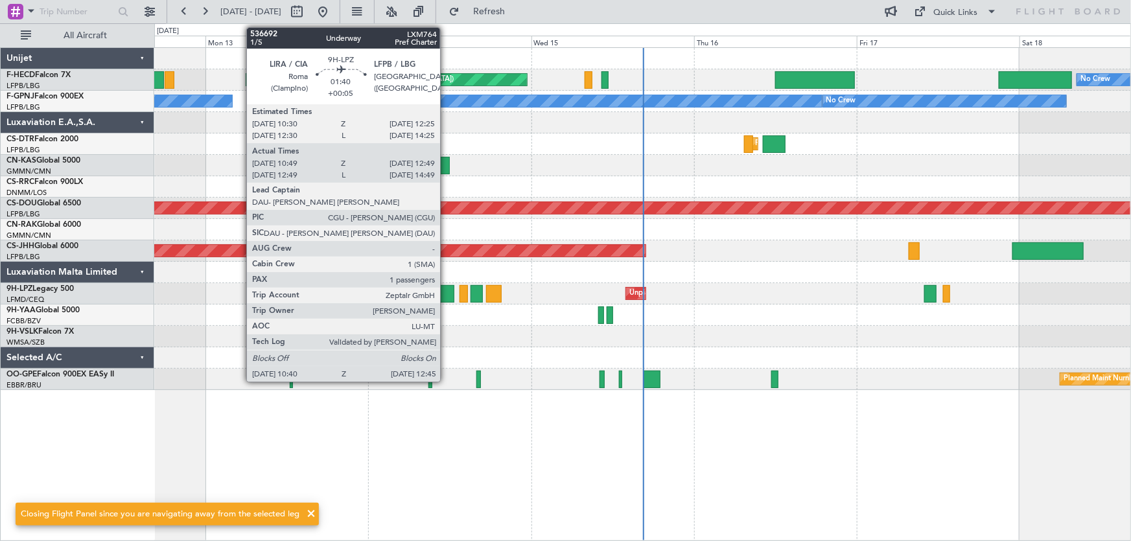 The image size is (1131, 541). What do you see at coordinates (21, 75) in the screenshot?
I see `span: F-HECD` at bounding box center [21, 75].